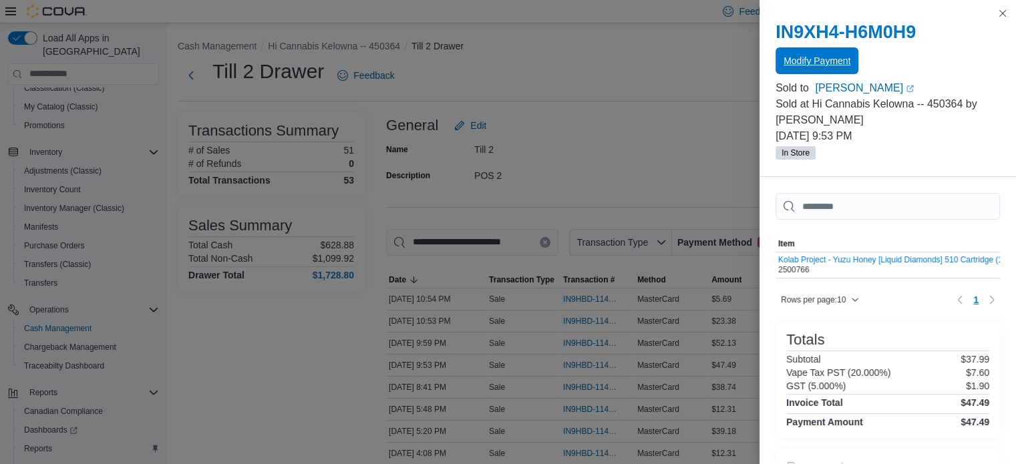 Image resolution: width=1016 pixels, height=464 pixels. What do you see at coordinates (815, 403) in the screenshot?
I see `h4: Invoice Total` at bounding box center [815, 403].